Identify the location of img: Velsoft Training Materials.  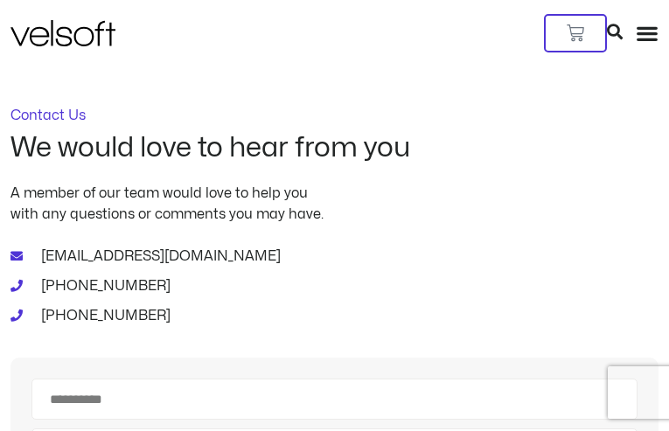
(63, 33).